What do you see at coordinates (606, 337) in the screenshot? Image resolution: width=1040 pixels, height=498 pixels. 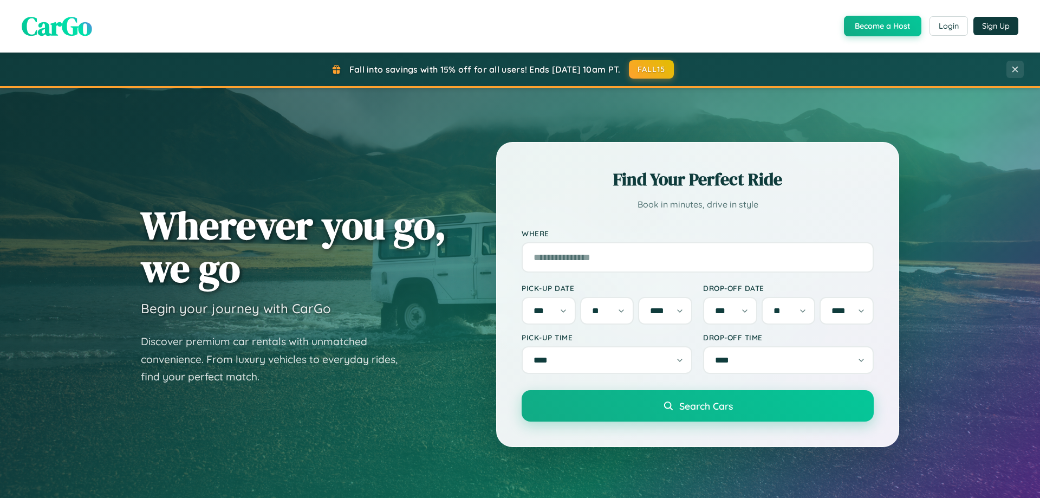 I see `label: Pick-up Time` at bounding box center [606, 337].